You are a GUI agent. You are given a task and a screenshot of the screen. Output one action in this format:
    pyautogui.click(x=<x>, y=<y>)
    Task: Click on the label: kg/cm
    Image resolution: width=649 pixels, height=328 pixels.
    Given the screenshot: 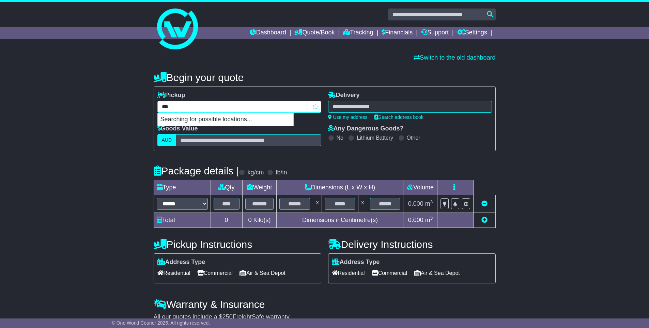 What is the action you would take?
    pyautogui.click(x=256, y=173)
    